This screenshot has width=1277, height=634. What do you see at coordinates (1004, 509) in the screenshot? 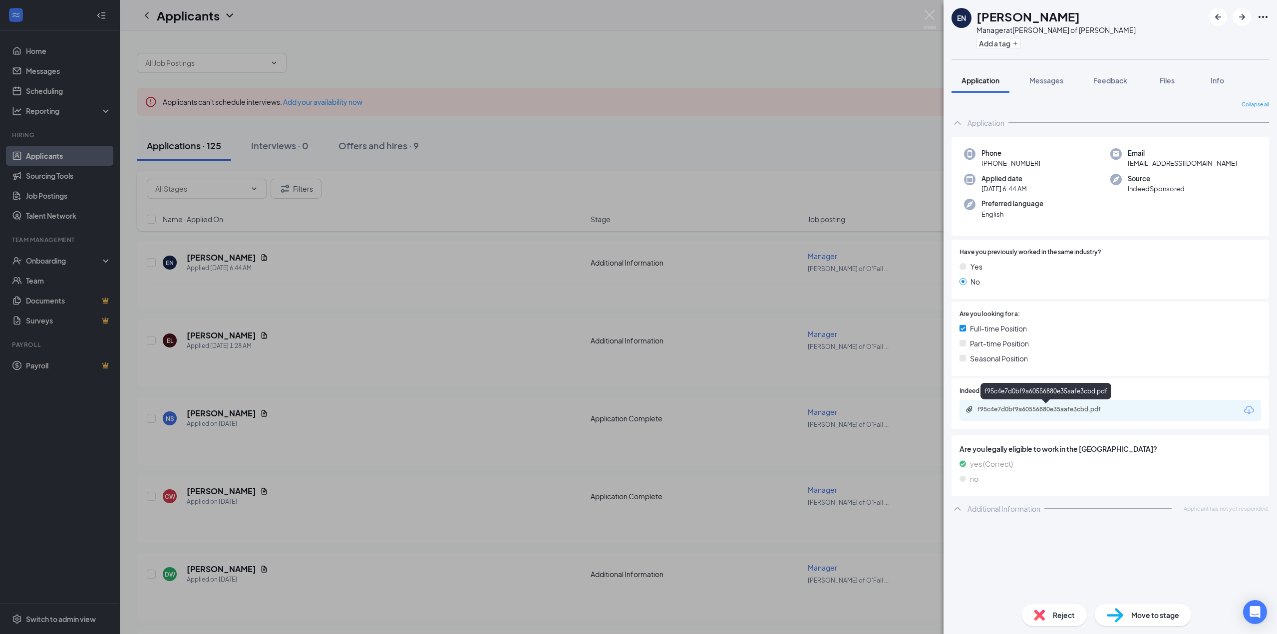
I see `div: Additional Information` at bounding box center [1004, 509].